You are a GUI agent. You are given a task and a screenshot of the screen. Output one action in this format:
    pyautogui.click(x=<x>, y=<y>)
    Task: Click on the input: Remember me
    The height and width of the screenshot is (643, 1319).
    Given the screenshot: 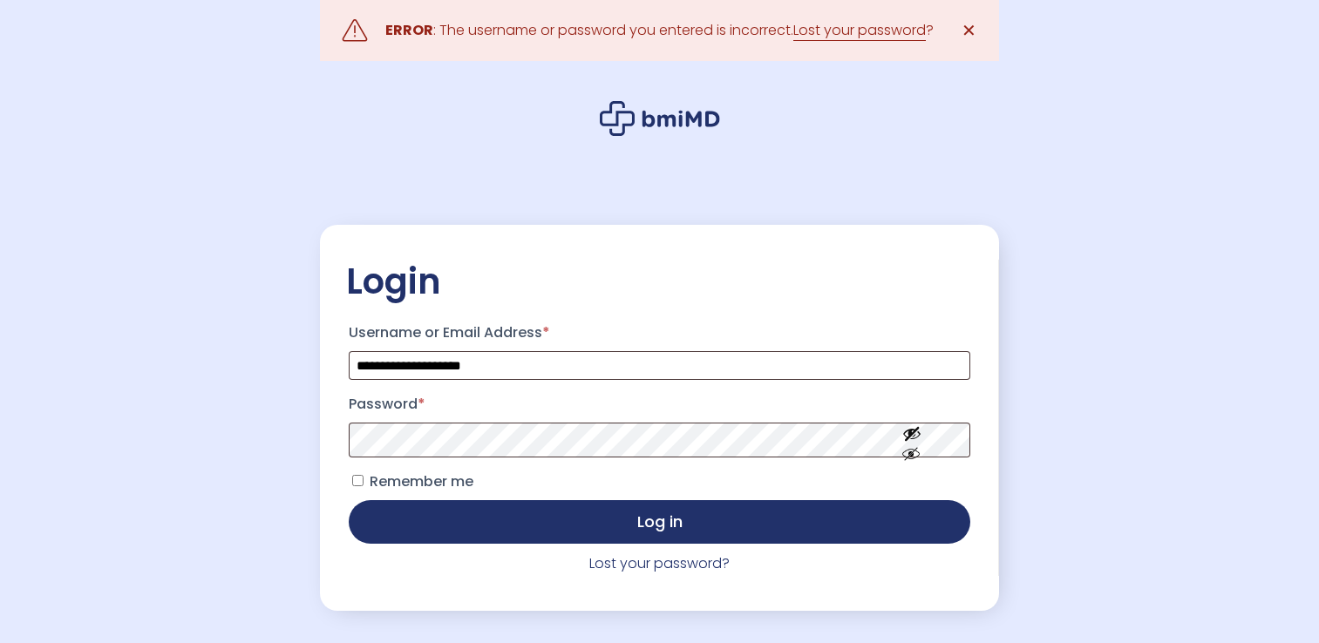 What is the action you would take?
    pyautogui.click(x=357, y=480)
    